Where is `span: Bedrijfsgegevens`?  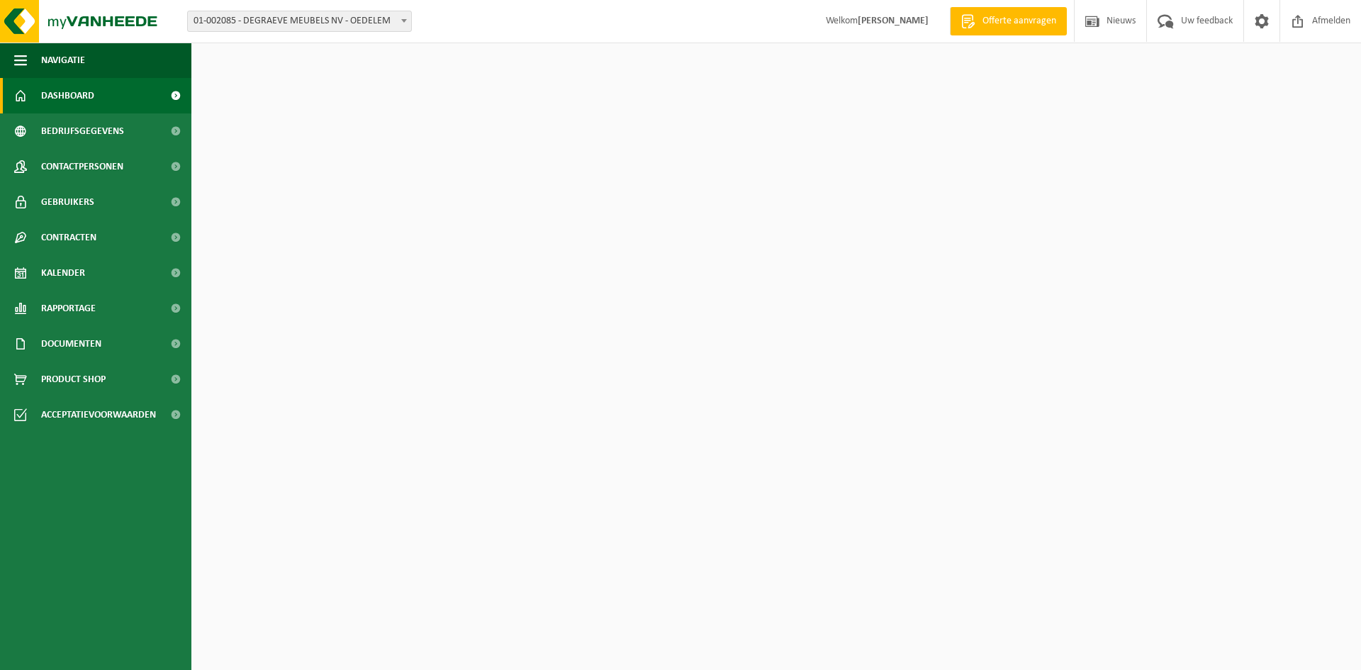 span: Bedrijfsgegevens is located at coordinates (82, 131).